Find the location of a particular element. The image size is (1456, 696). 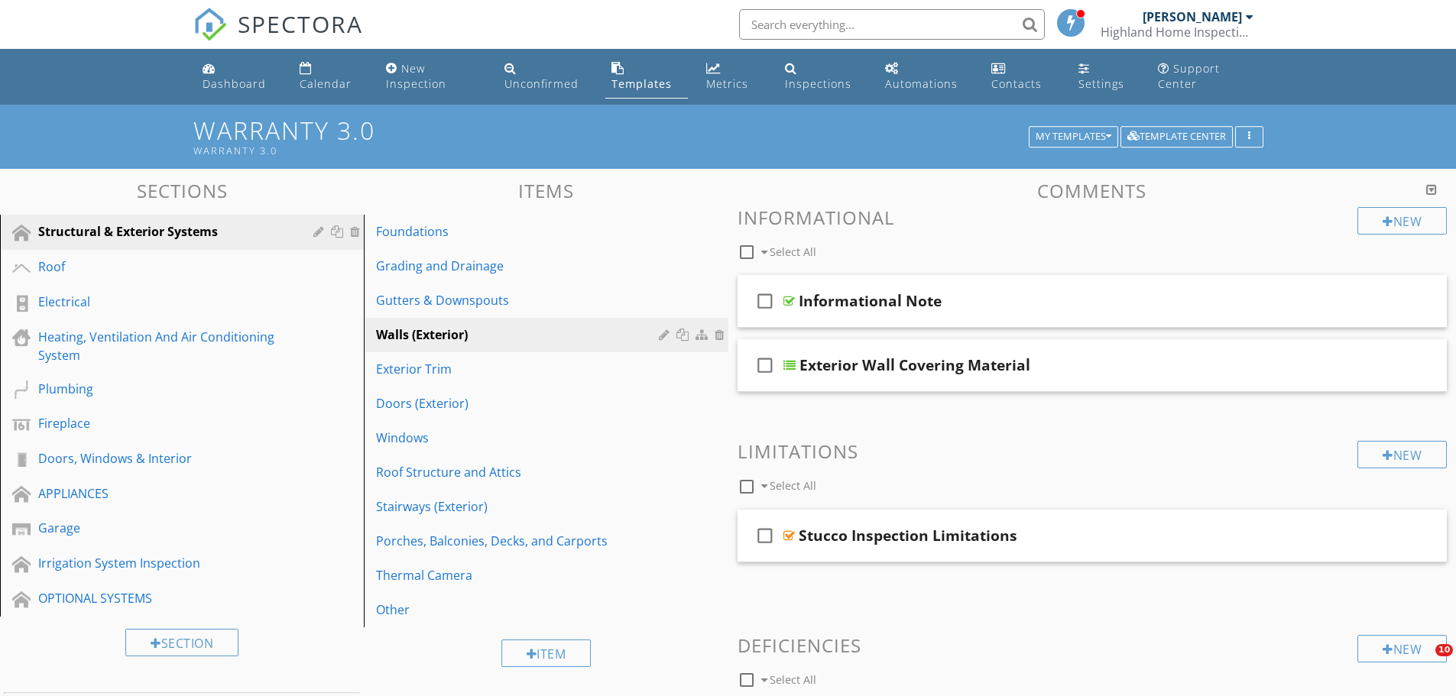

div: Roof is located at coordinates (164, 267).